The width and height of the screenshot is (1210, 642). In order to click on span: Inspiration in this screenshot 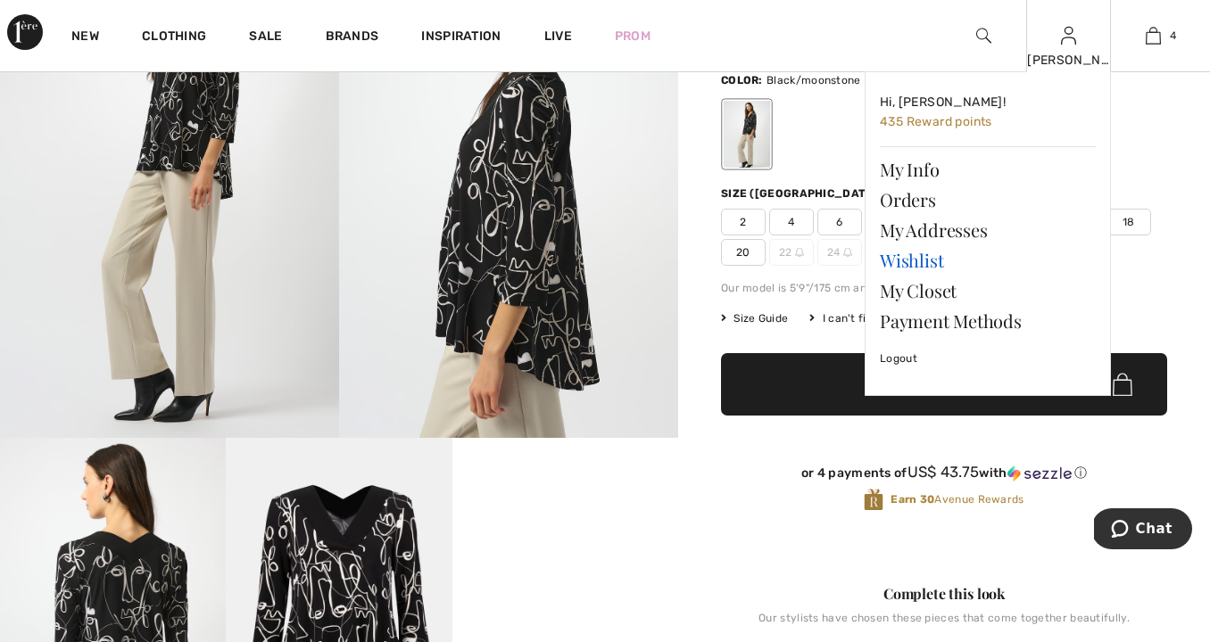, I will do `click(460, 37)`.